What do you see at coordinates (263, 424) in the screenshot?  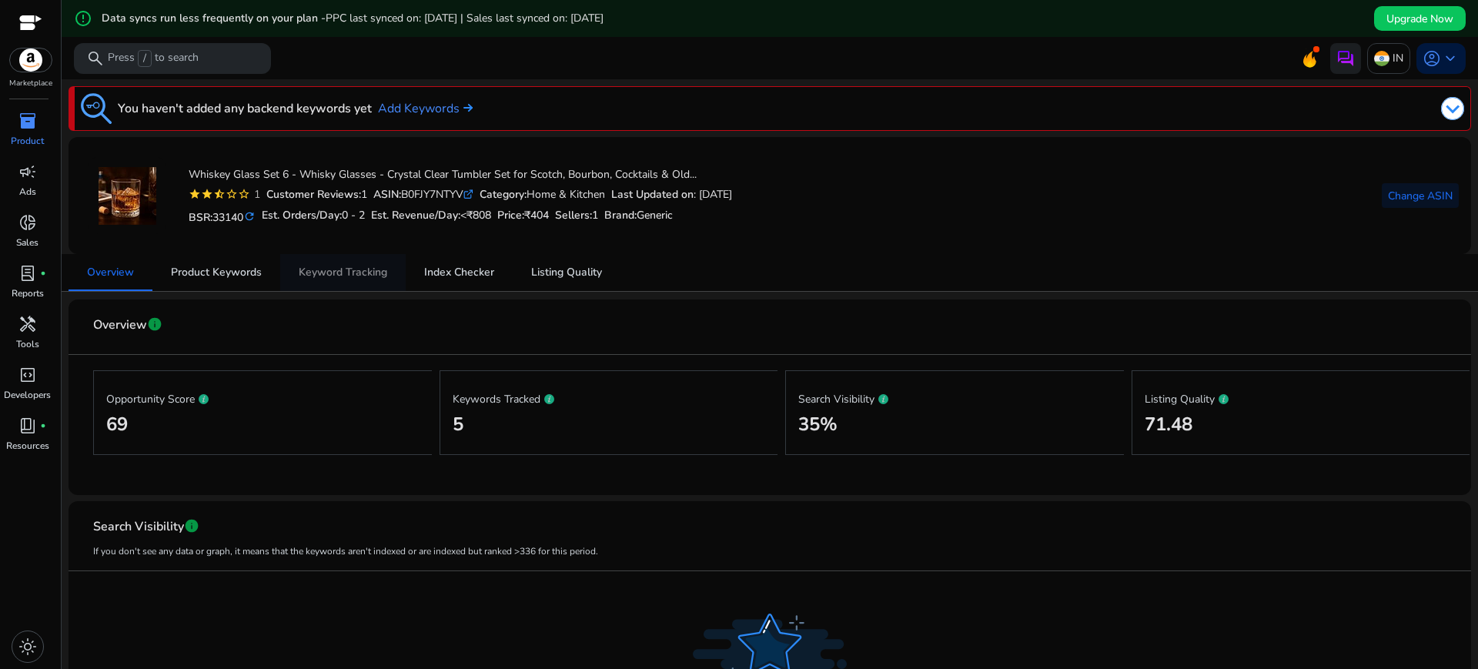 I see `h2: 69` at bounding box center [263, 424].